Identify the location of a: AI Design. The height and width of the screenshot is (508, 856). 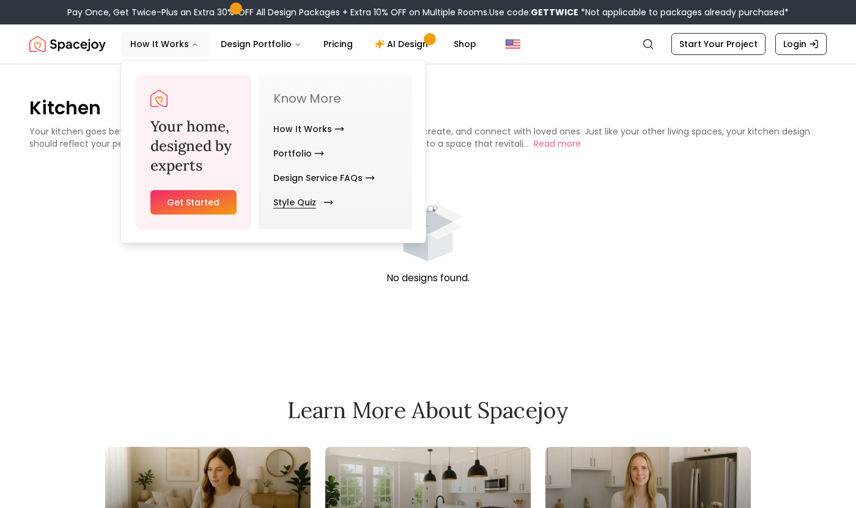
(403, 44).